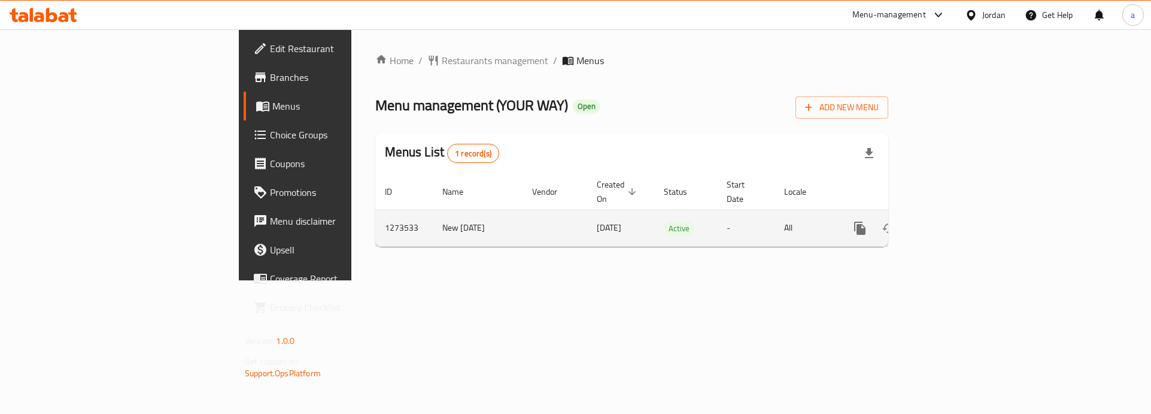 The image size is (1151, 414). I want to click on th: Actions, so click(903, 191).